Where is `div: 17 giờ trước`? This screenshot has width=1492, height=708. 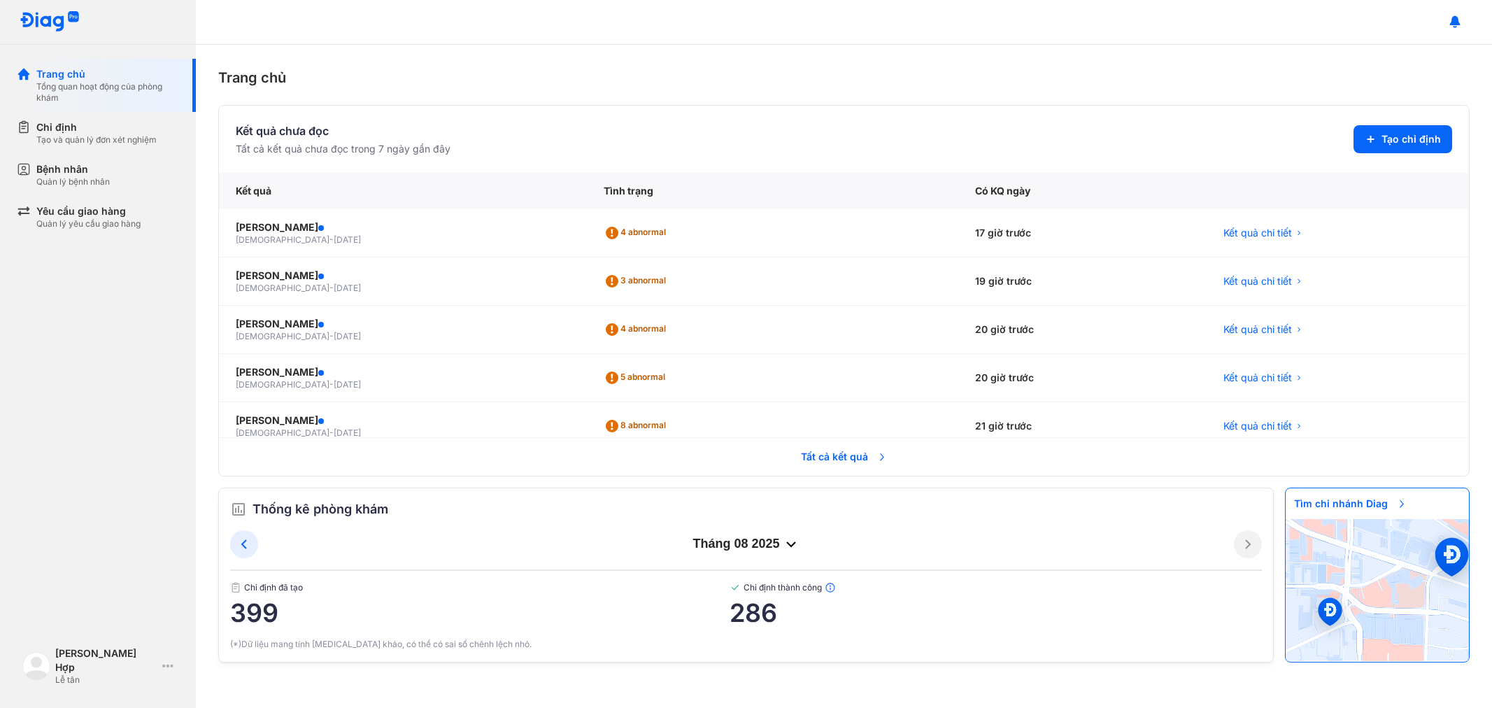
div: 17 giờ trước is located at coordinates (1082, 233).